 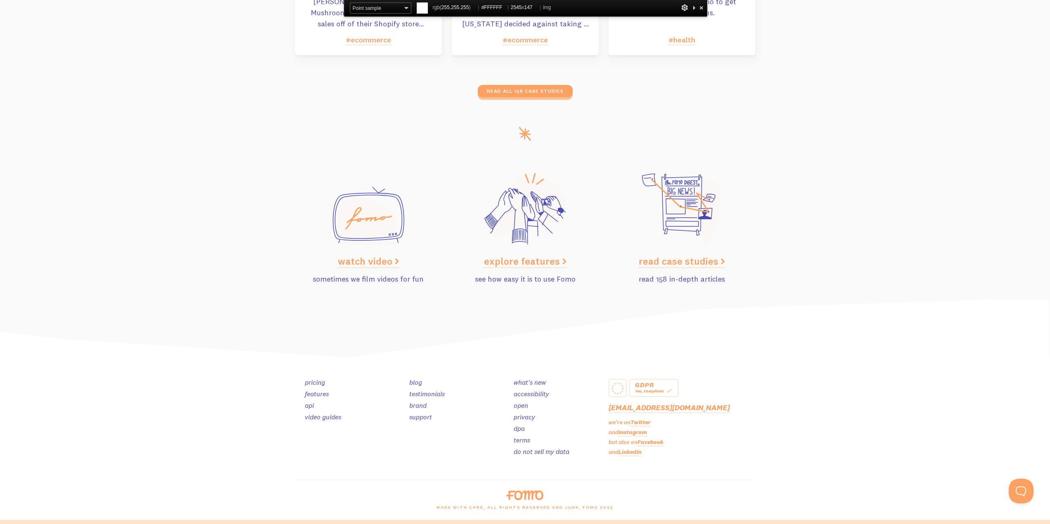 What do you see at coordinates (519, 429) in the screenshot?
I see `a: dpa` at bounding box center [519, 429].